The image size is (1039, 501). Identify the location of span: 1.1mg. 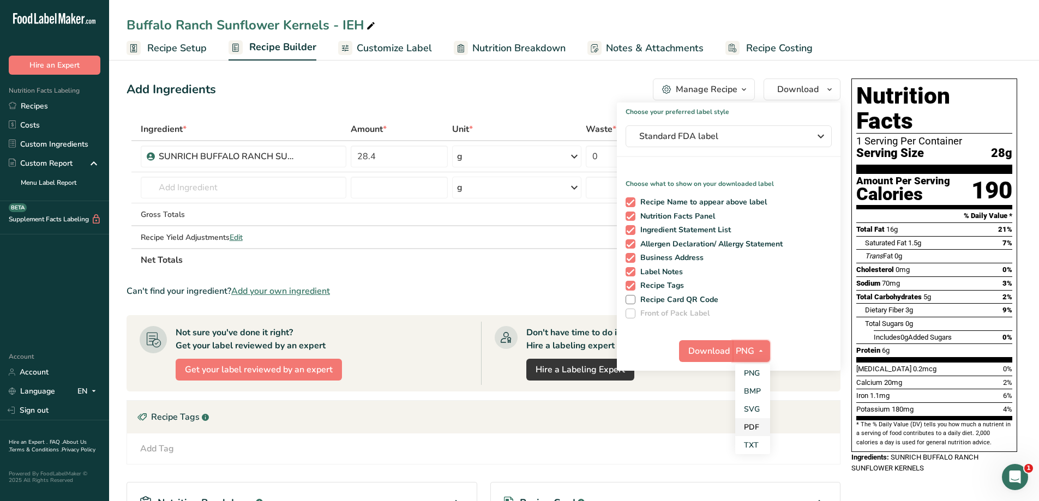
(880, 395).